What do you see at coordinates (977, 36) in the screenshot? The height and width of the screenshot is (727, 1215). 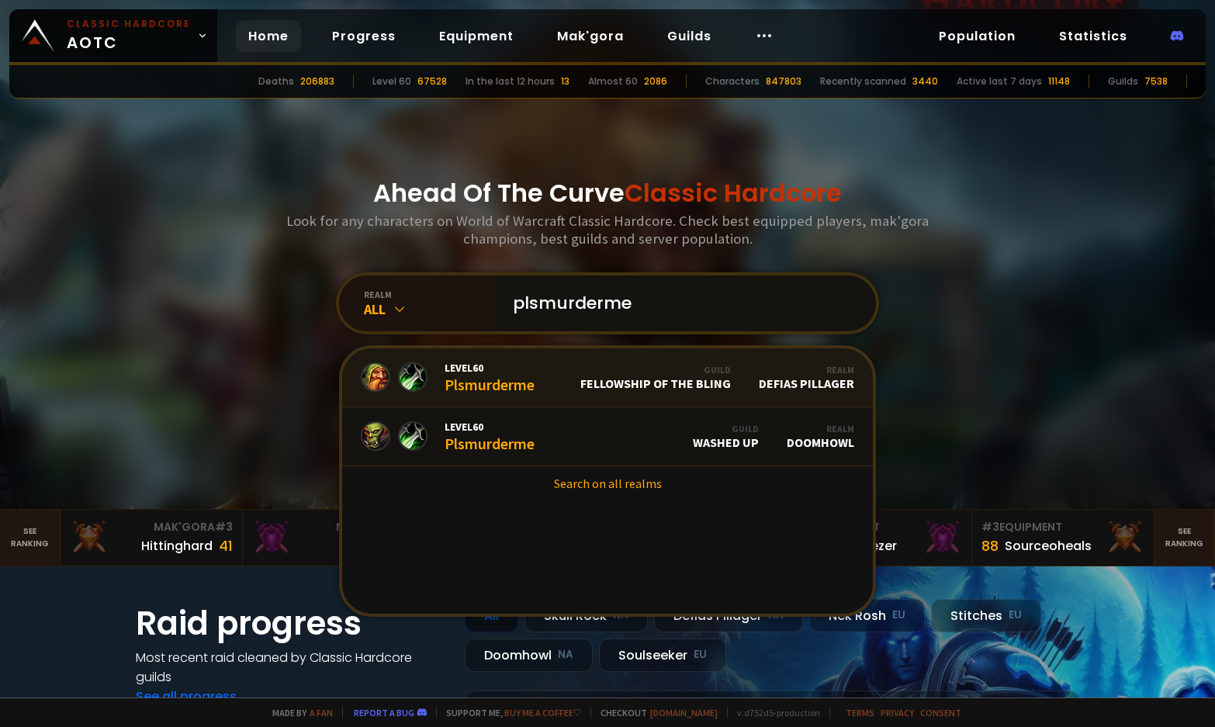 I see `a: Population` at bounding box center [977, 36].